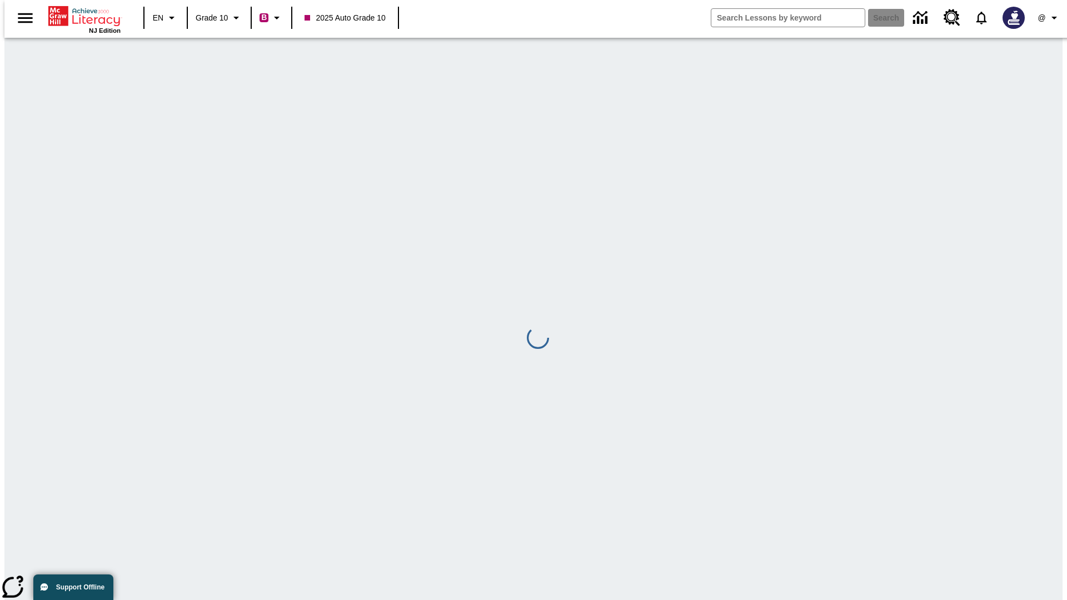  Describe the element at coordinates (212, 18) in the screenshot. I see `span: Grade 10` at that location.